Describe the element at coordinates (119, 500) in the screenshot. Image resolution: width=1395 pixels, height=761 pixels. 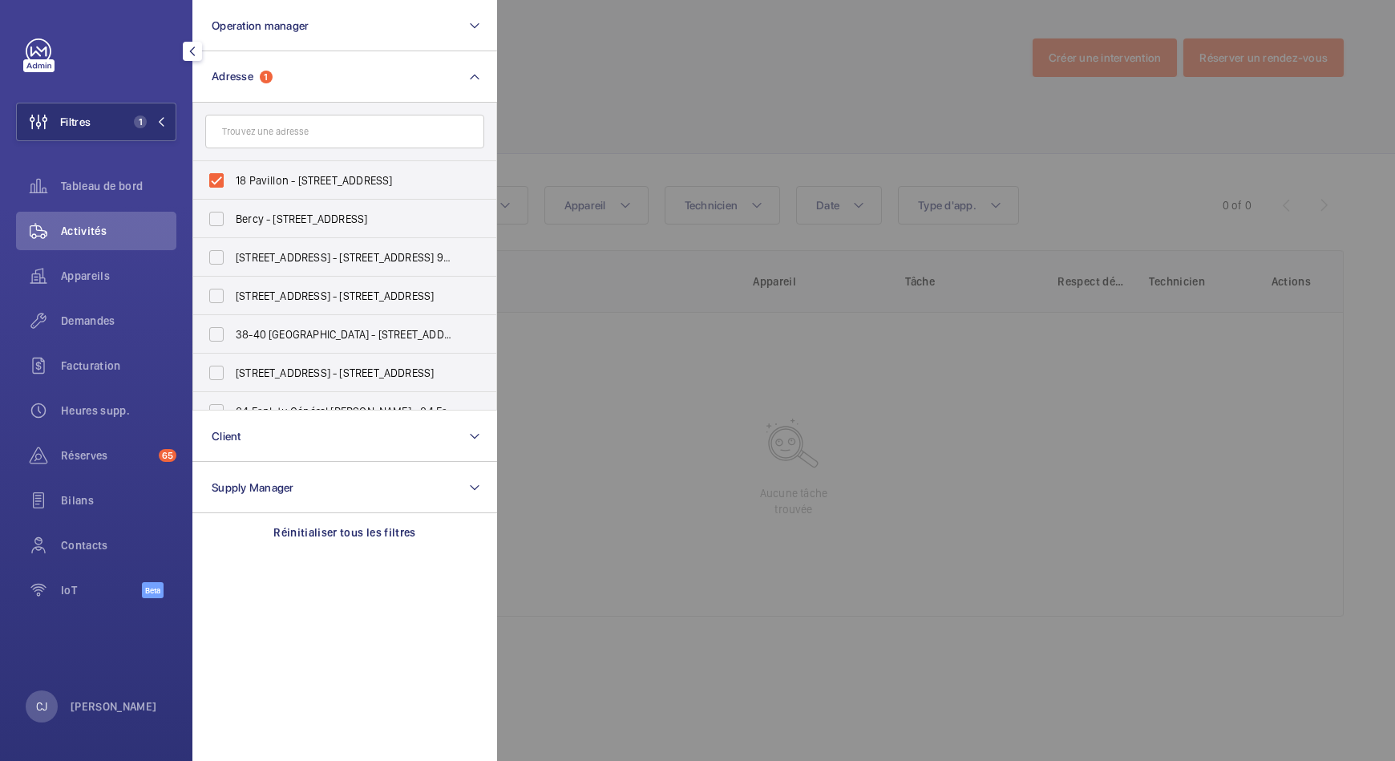
I see `span: Bilans` at that location.